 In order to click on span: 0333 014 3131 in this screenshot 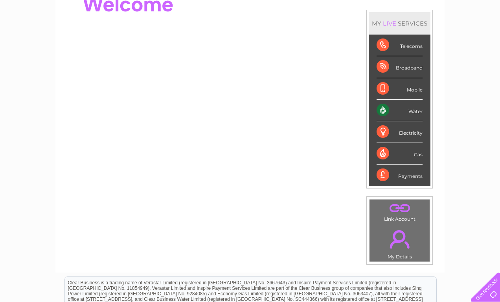, I will do `click(379, 9)`.